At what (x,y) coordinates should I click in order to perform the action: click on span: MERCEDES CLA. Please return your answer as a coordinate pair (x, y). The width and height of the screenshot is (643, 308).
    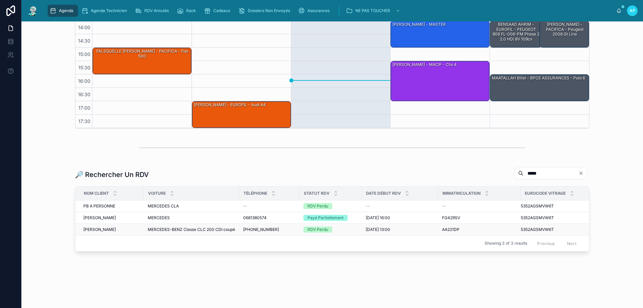
    Looking at the image, I should click on (163, 206).